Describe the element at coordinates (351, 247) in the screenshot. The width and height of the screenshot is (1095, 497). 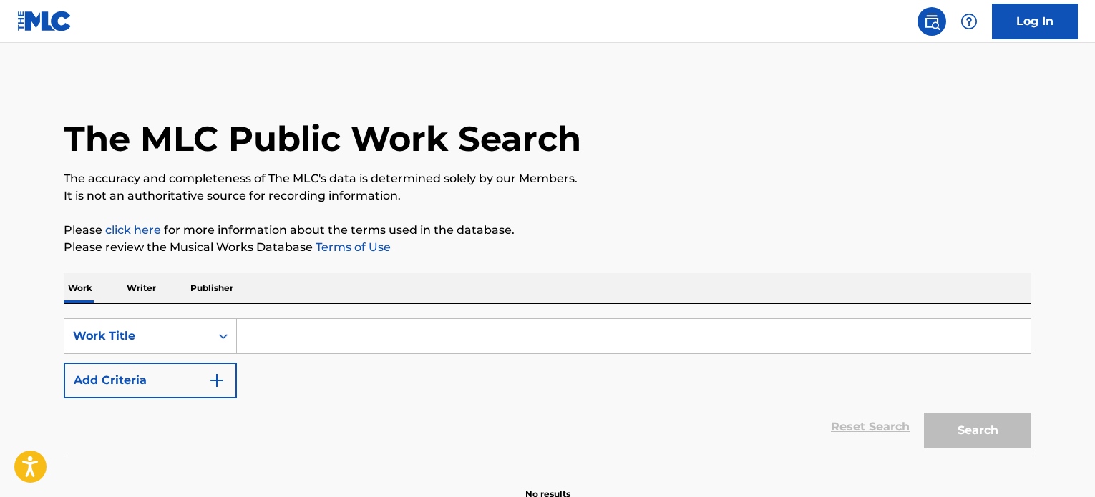
I see `a: Terms of Use` at that location.